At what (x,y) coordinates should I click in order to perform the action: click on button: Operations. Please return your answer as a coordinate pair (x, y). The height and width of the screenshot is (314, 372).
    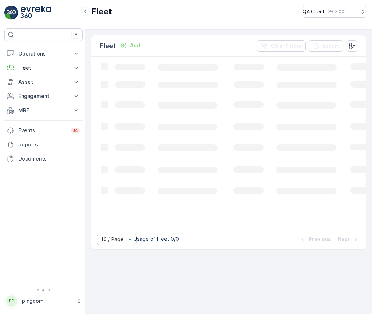
    Looking at the image, I should click on (43, 54).